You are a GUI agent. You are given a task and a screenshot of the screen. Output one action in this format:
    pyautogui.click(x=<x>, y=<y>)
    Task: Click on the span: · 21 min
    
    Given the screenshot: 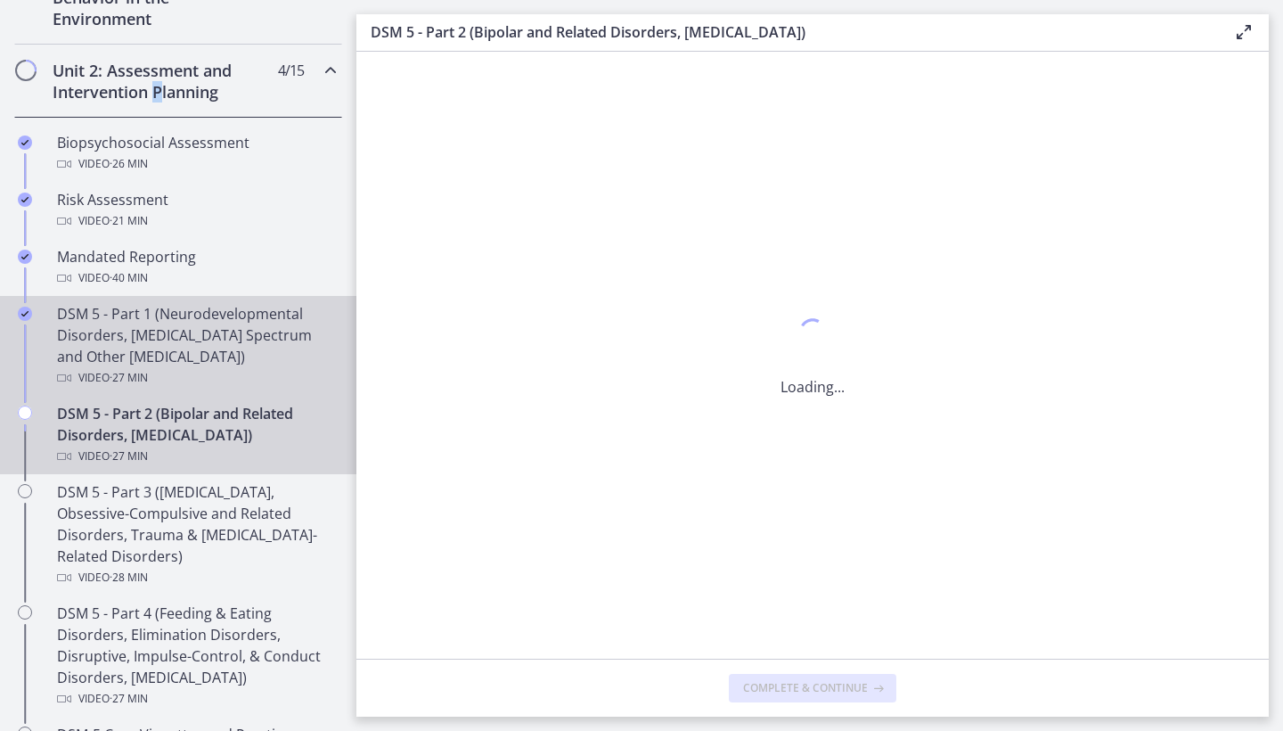 What is the action you would take?
    pyautogui.click(x=128, y=221)
    